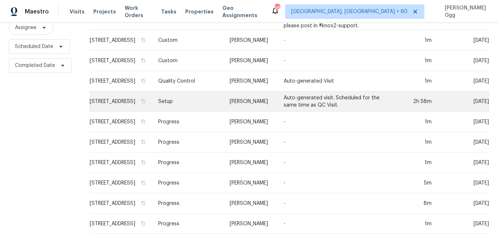  Describe the element at coordinates (77, 12) in the screenshot. I see `span: Visits` at that location.